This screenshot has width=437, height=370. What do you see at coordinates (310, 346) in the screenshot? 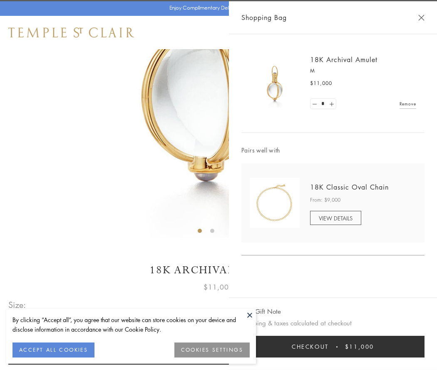
I see `span: Checkout` at bounding box center [310, 346].